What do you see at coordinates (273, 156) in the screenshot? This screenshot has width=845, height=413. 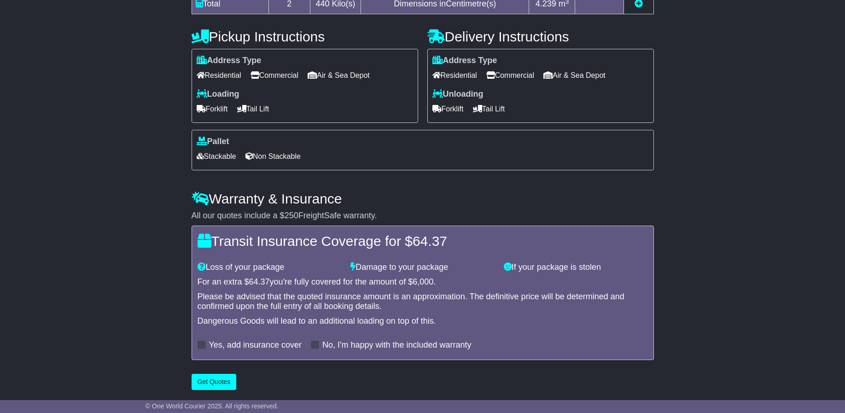 I see `span: Non Stackable` at bounding box center [273, 156].